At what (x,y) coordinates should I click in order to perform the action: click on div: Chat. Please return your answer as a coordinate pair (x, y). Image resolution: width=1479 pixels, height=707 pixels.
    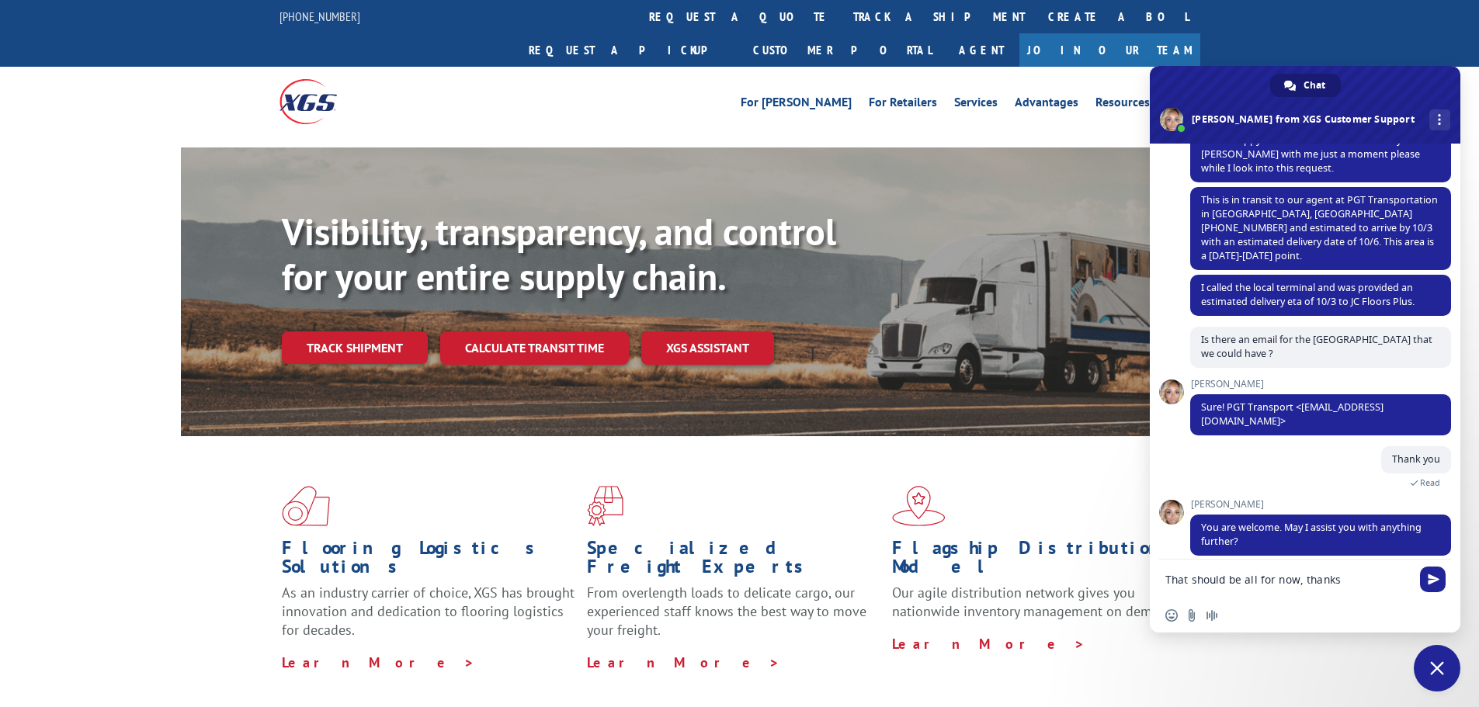
    Looking at the image, I should click on (1305, 85).